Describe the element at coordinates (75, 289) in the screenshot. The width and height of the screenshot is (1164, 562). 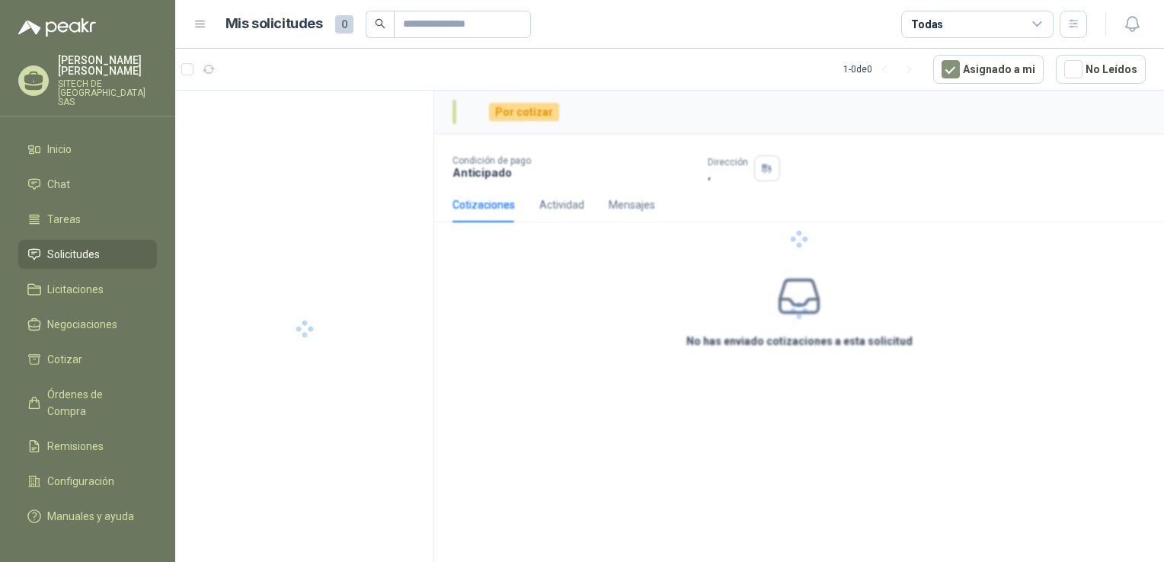
I see `span: Licitaciones` at that location.